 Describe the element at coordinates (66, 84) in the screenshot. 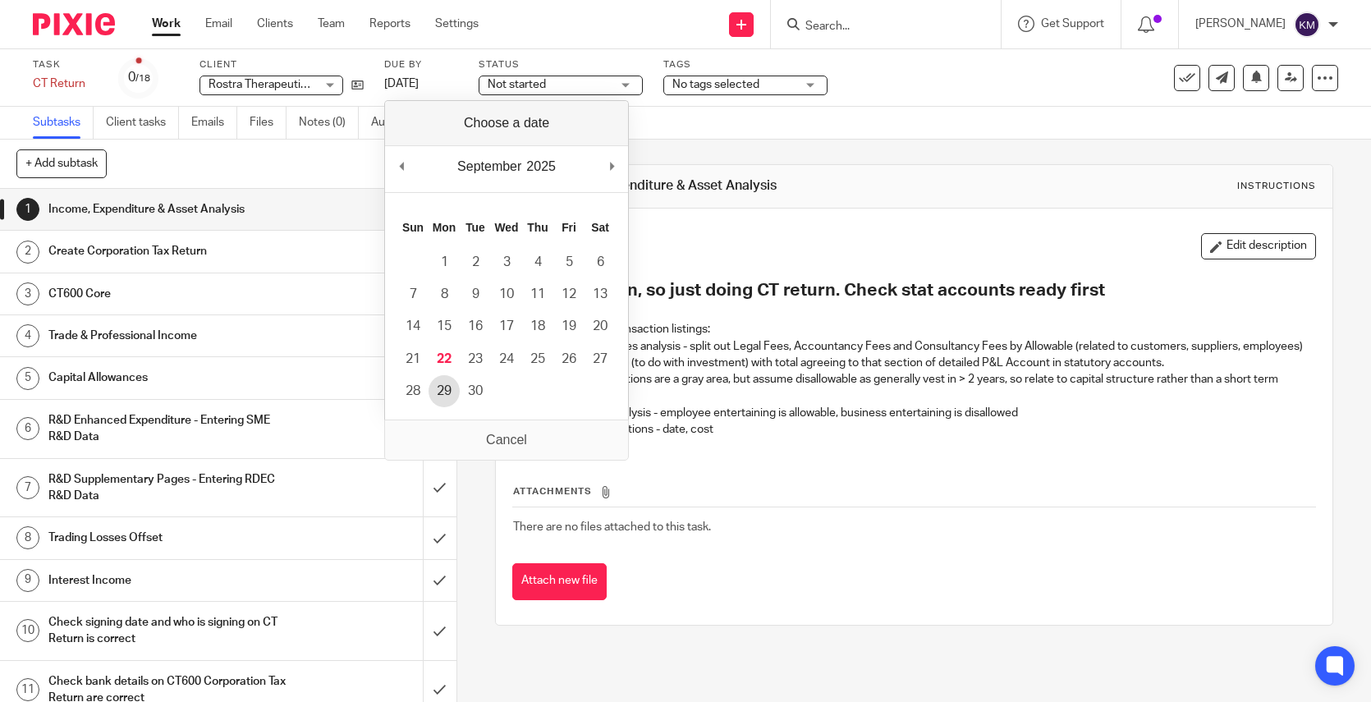

I see `div: CT Return` at that location.